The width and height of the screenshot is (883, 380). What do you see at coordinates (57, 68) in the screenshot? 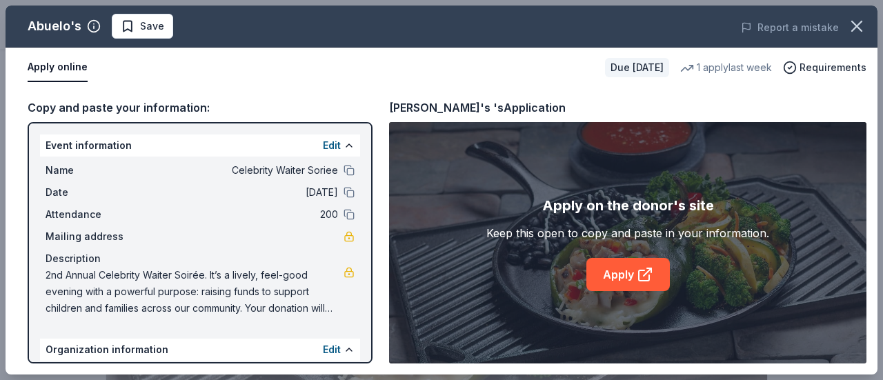
I see `button: Apply online` at bounding box center [57, 68].